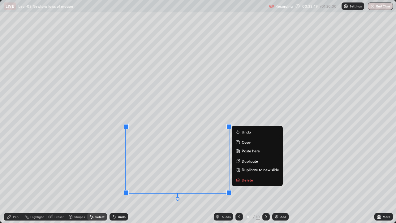  I want to click on div: Undo, so click(122, 217).